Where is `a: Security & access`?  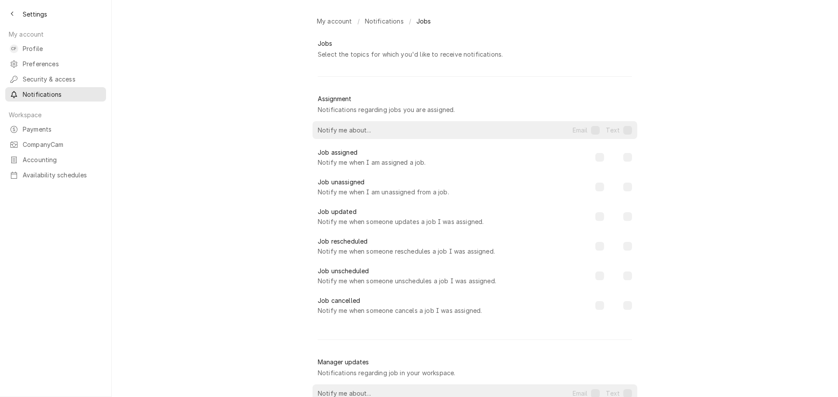
a: Security & access is located at coordinates (55, 79).